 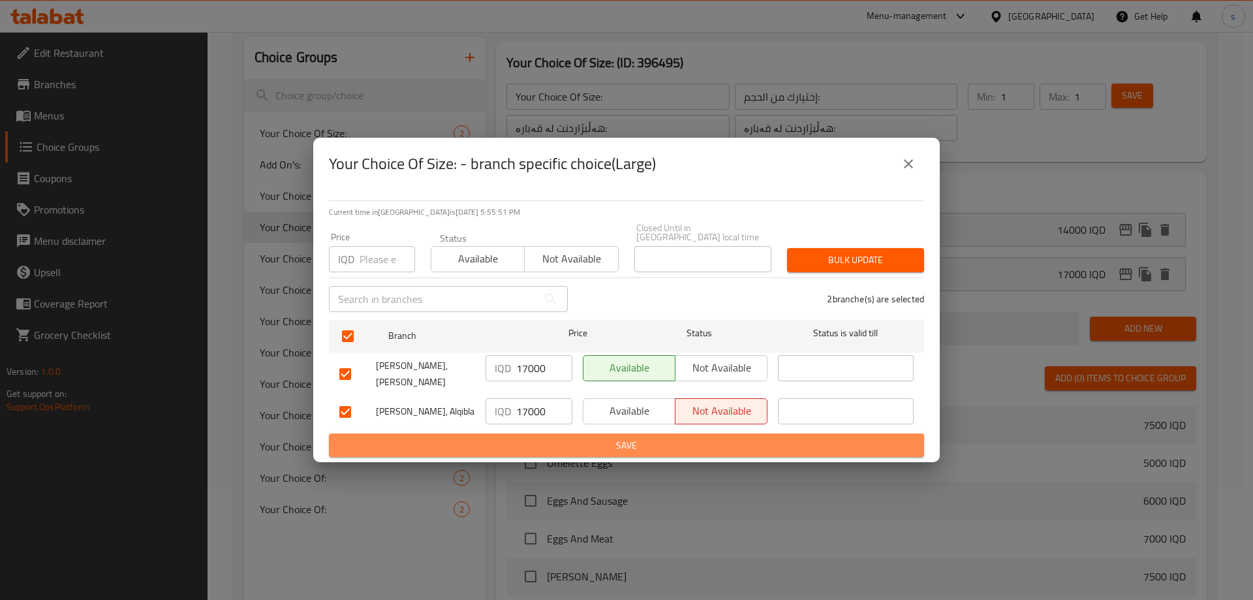 What do you see at coordinates (855, 260) in the screenshot?
I see `span: Bulk update` at bounding box center [855, 260].